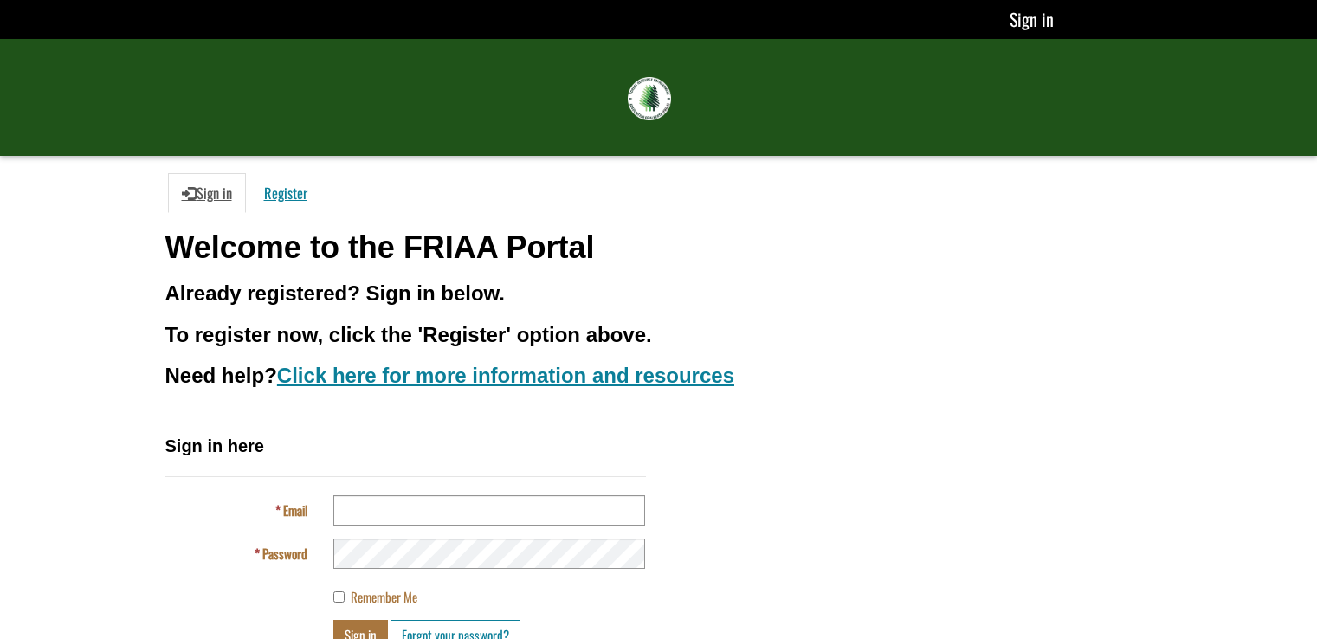  What do you see at coordinates (286, 193) in the screenshot?
I see `a: Register` at bounding box center [286, 193].